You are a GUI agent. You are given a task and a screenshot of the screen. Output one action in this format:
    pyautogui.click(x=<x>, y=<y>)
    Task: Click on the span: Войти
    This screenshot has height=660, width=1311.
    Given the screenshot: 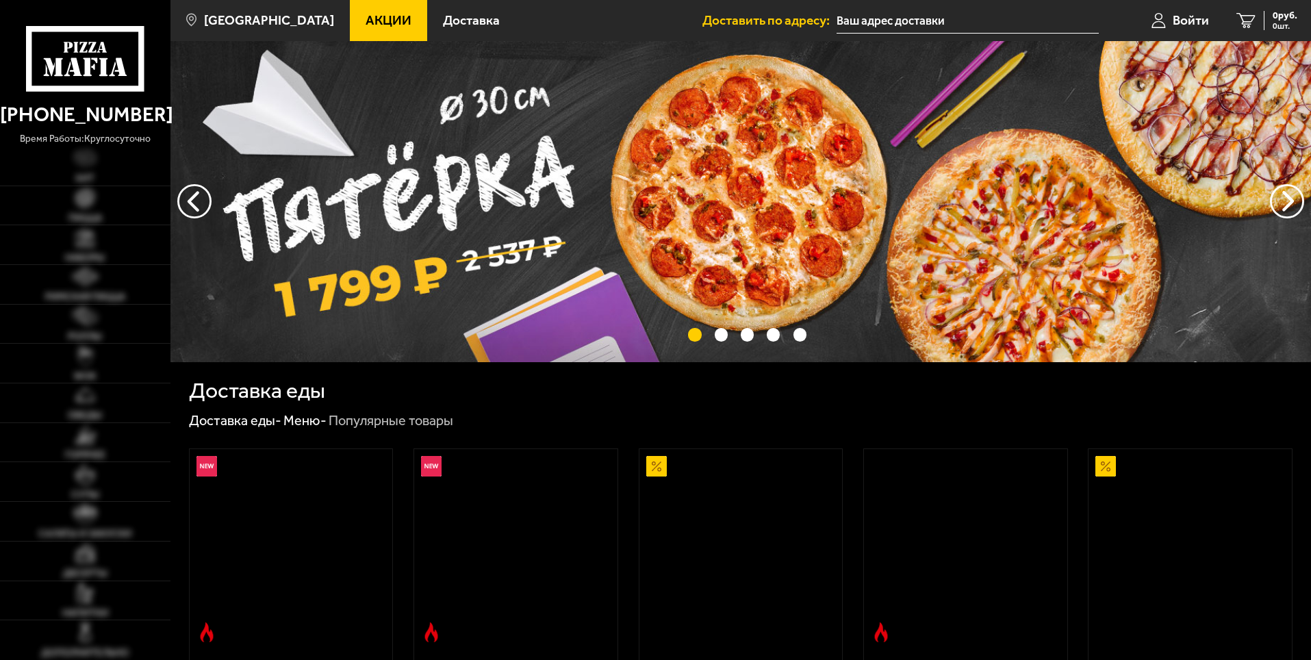 What is the action you would take?
    pyautogui.click(x=1191, y=20)
    